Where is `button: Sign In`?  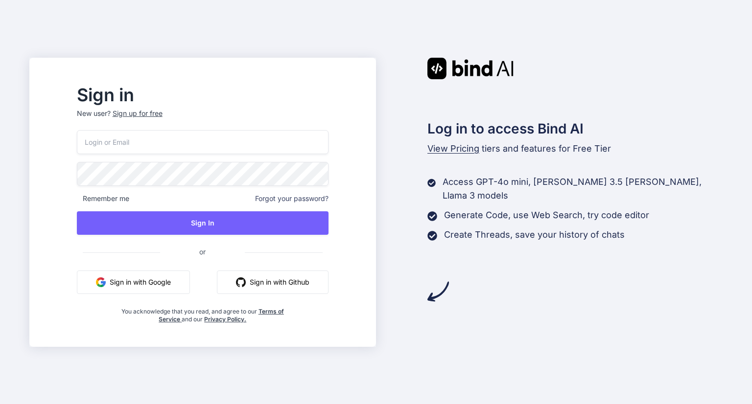
button: Sign In is located at coordinates (203, 223).